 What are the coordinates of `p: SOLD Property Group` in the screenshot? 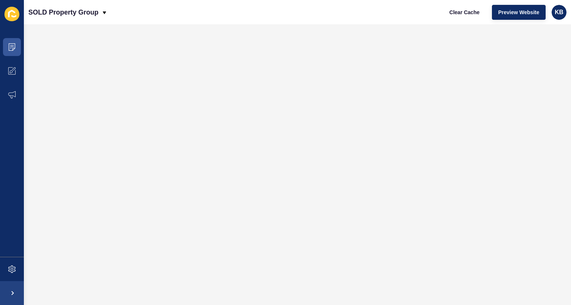 It's located at (63, 12).